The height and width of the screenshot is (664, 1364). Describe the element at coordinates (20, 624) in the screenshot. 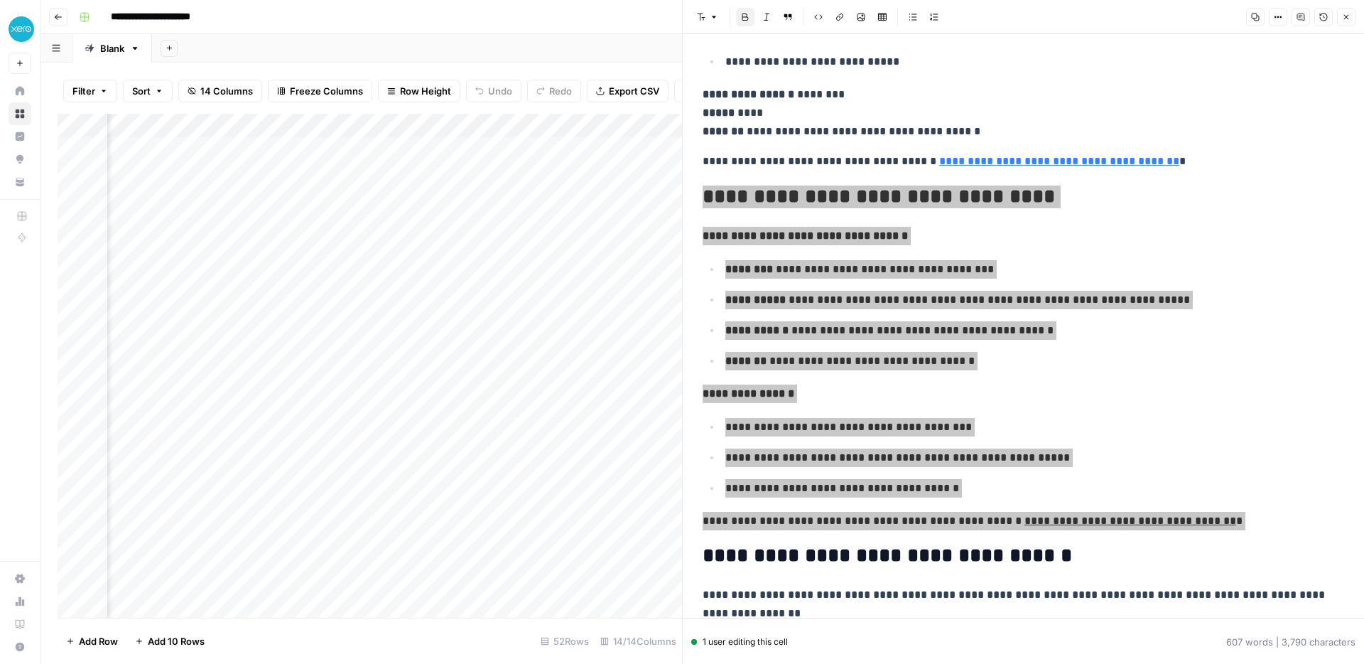

I see `a: Learning Hub` at that location.